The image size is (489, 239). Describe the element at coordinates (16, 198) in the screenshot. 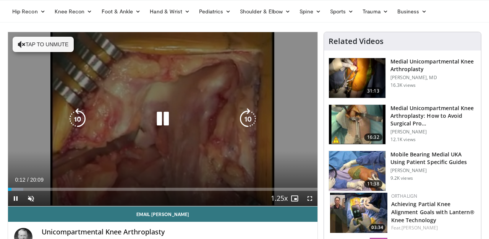

I see `button: Pause` at that location.